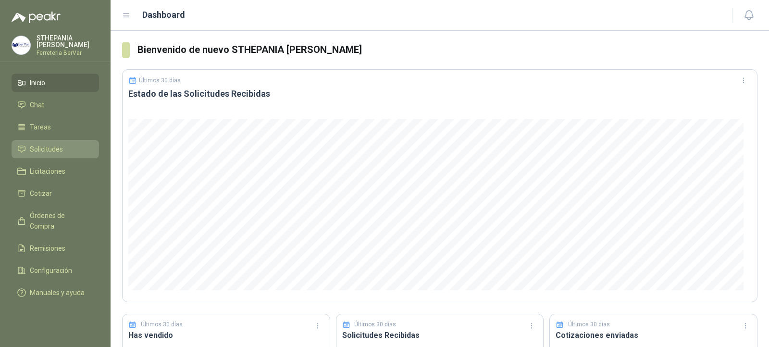 The height and width of the screenshot is (347, 769). What do you see at coordinates (48, 248) in the screenshot?
I see `span: Remisiones` at bounding box center [48, 248].